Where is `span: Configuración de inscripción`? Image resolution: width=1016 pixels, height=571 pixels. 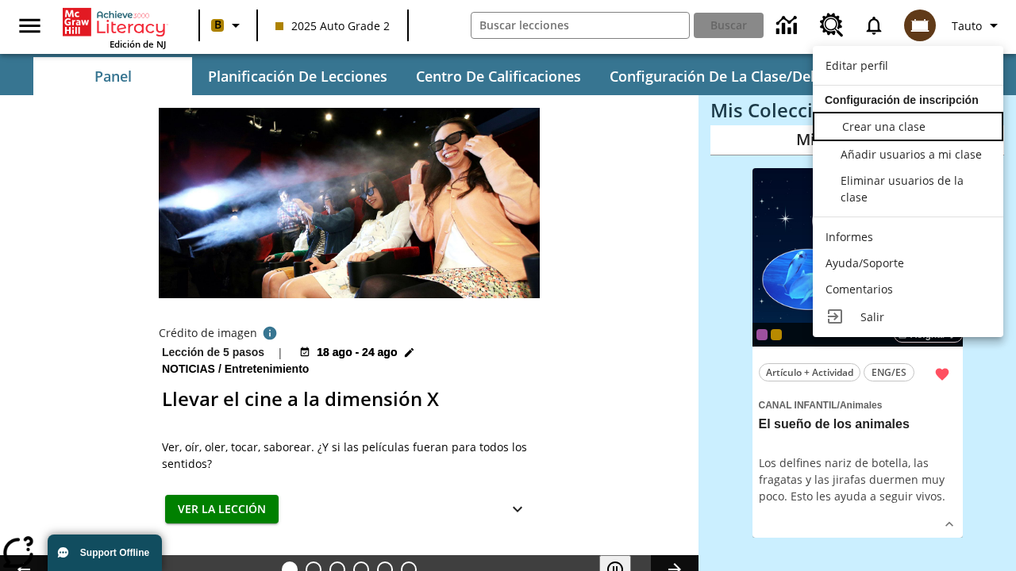 span: Configuración de inscripción is located at coordinates (902, 100).